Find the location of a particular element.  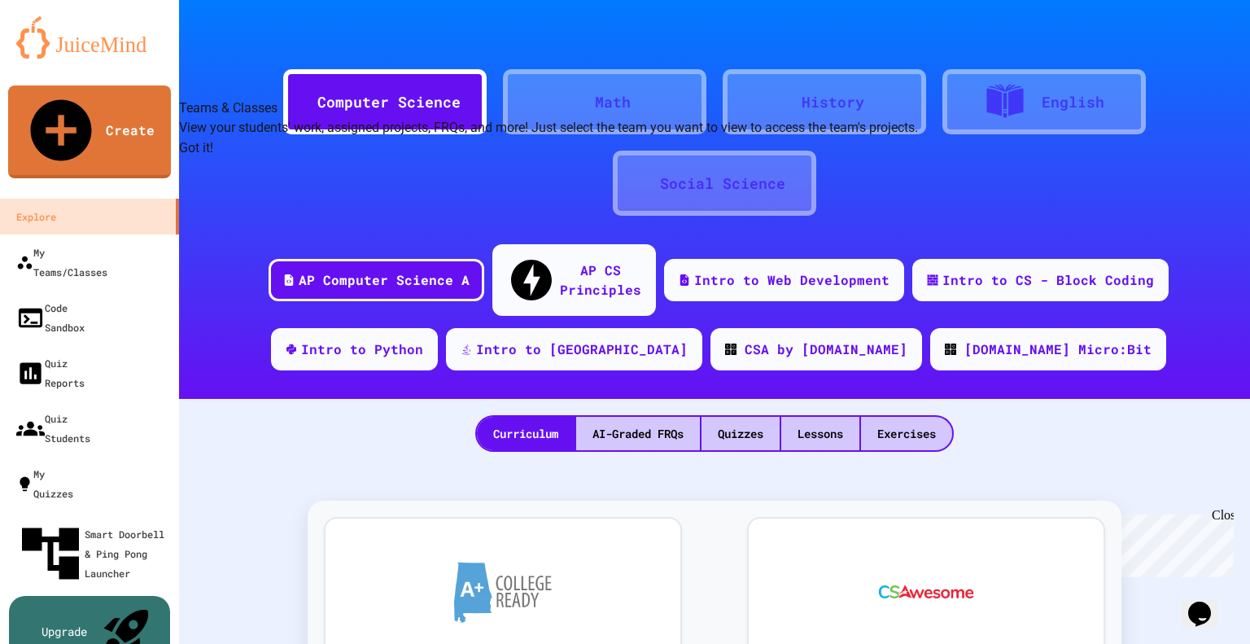

div: My Quizzes is located at coordinates (45, 484).